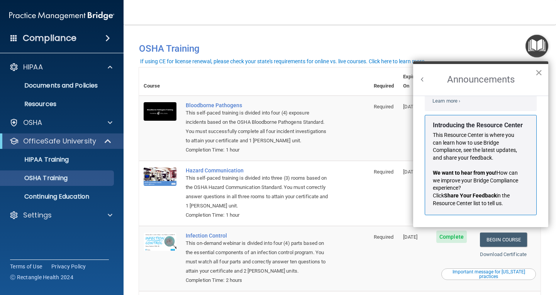 The image size is (556, 295). I want to click on strong: Share Your Feedback, so click(470, 196).